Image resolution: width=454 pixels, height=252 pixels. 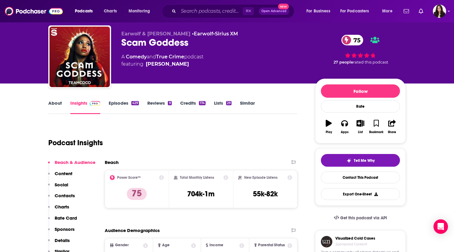 I want to click on span: Income, so click(x=217, y=245).